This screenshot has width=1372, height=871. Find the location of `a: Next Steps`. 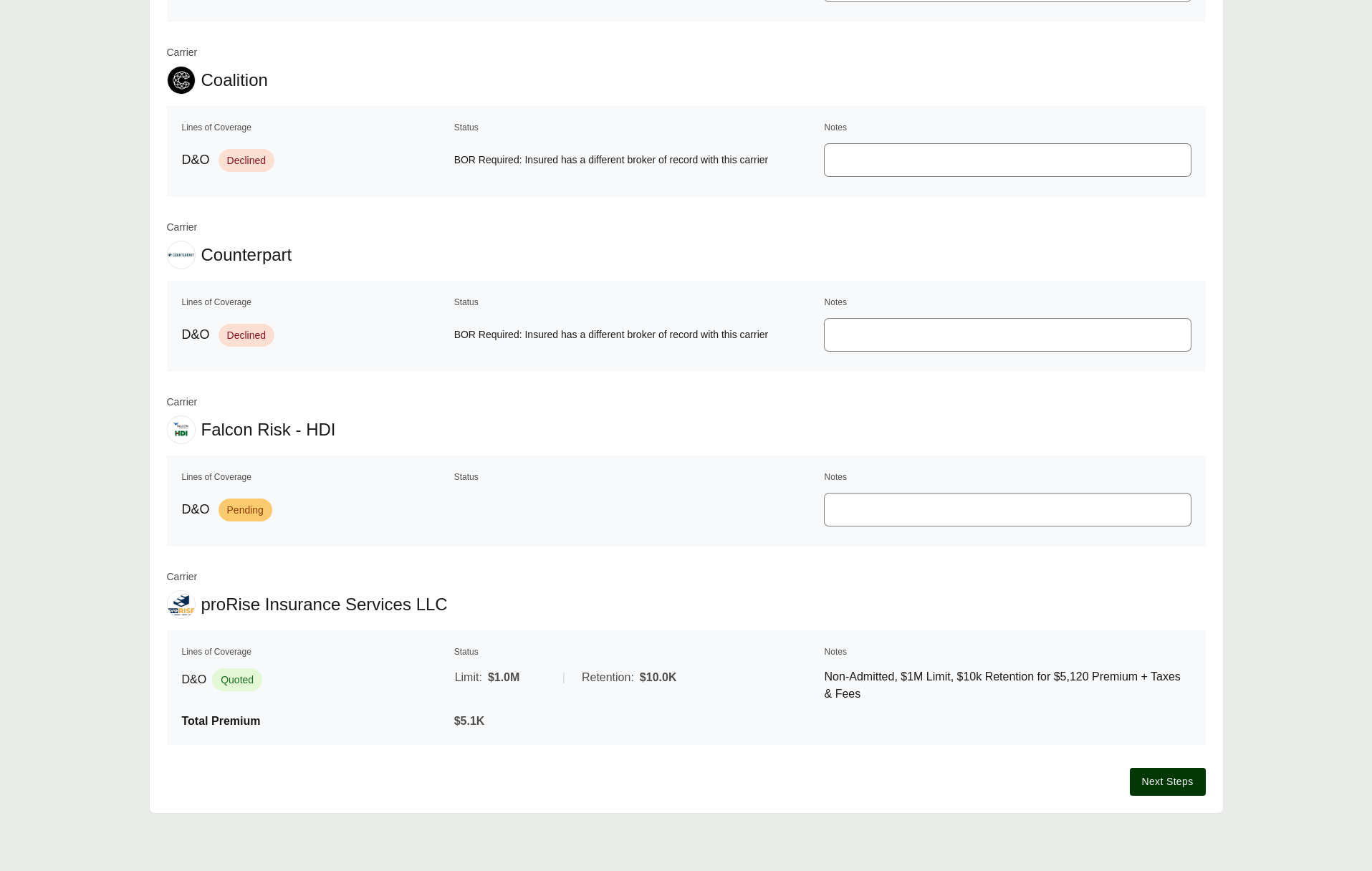

a: Next Steps is located at coordinates (1167, 781).